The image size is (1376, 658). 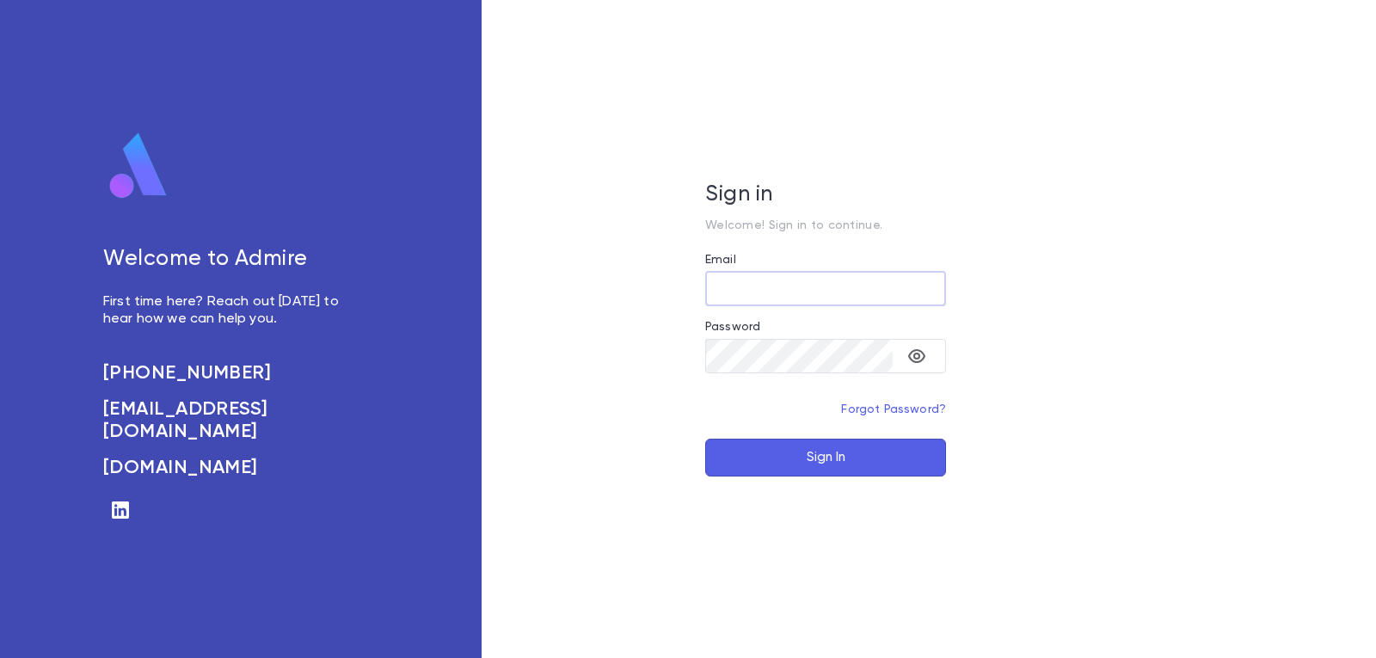 I want to click on label: Email, so click(x=721, y=260).